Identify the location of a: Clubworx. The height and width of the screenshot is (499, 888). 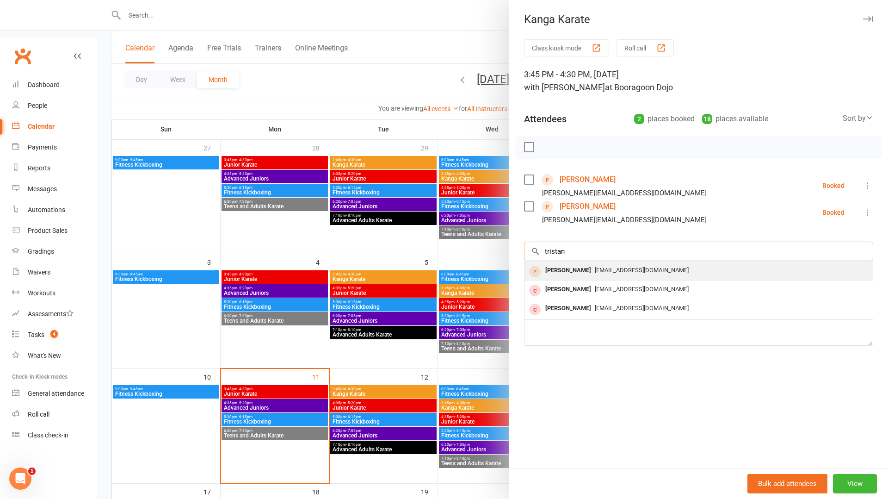
(23, 56).